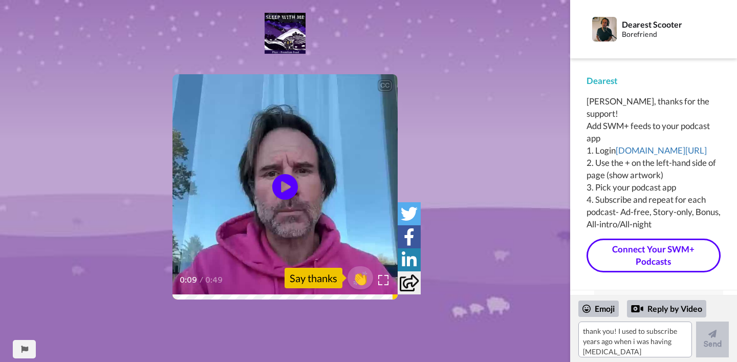  What do you see at coordinates (665, 34) in the screenshot?
I see `div: Borefriend` at bounding box center [665, 34].